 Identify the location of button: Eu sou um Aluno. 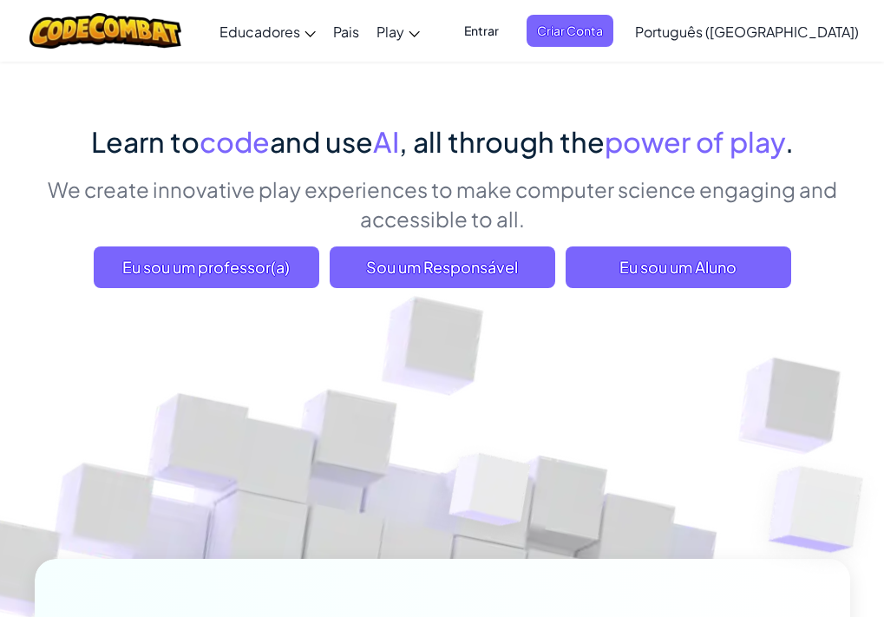
(678, 267).